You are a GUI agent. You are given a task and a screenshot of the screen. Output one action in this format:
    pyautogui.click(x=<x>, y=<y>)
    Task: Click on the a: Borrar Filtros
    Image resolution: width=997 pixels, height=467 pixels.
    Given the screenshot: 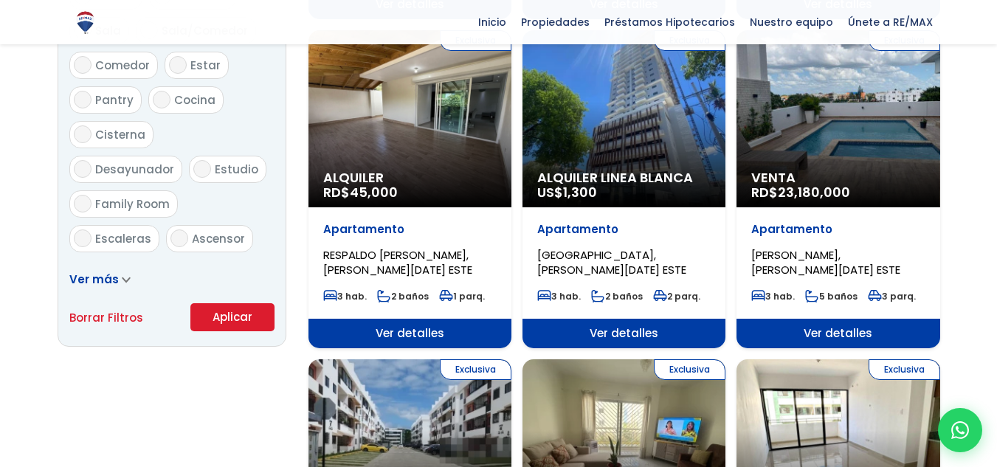 What is the action you would take?
    pyautogui.click(x=106, y=317)
    